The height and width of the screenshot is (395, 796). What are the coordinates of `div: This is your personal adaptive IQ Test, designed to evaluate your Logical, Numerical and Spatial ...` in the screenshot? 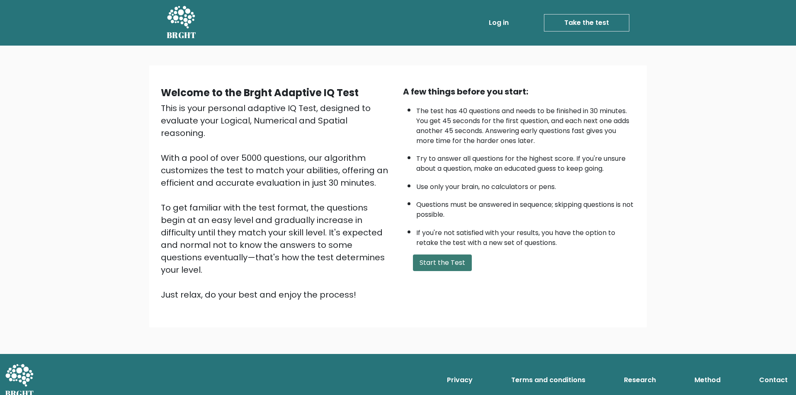 It's located at (277, 201).